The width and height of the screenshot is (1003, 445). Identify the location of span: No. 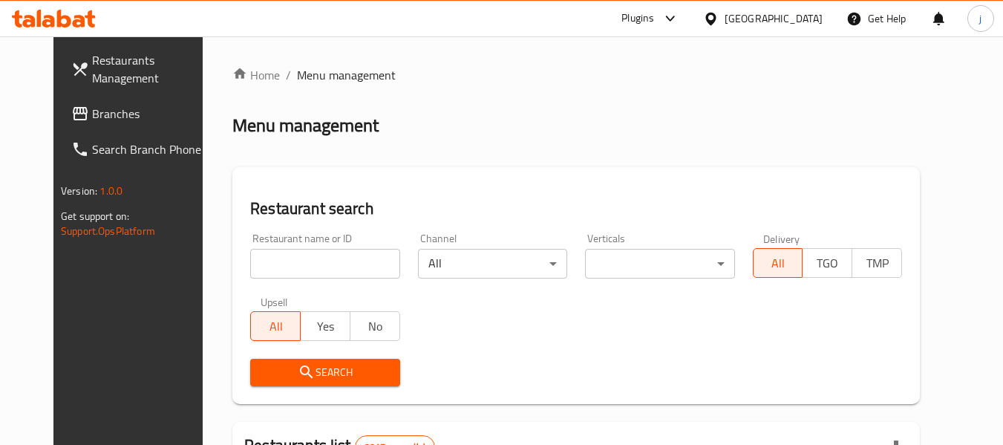
(375, 326).